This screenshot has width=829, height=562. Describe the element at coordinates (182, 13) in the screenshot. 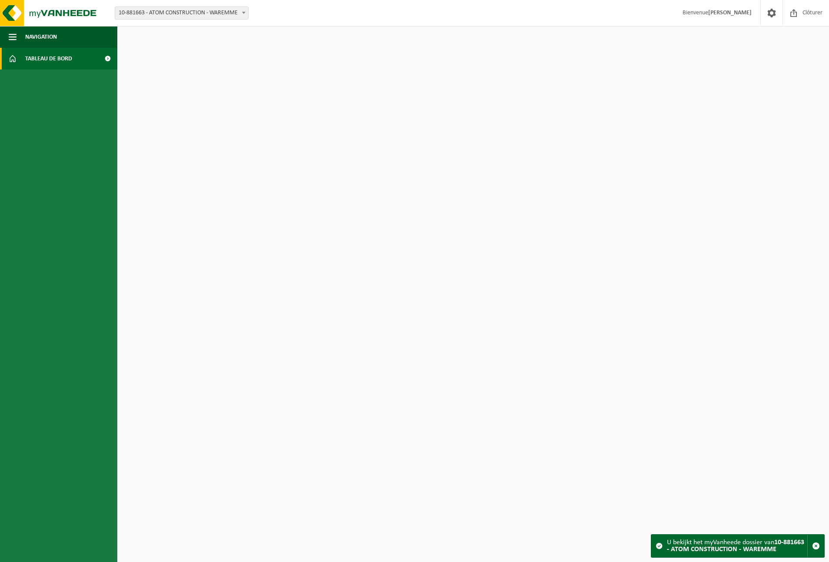

I see `span: 10-881663 - ATOM CONSTRUCTION - WAREMME` at that location.